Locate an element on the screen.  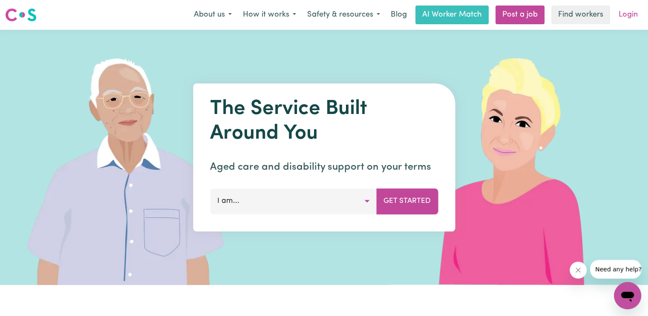
a: Careseekers logo is located at coordinates (21, 15).